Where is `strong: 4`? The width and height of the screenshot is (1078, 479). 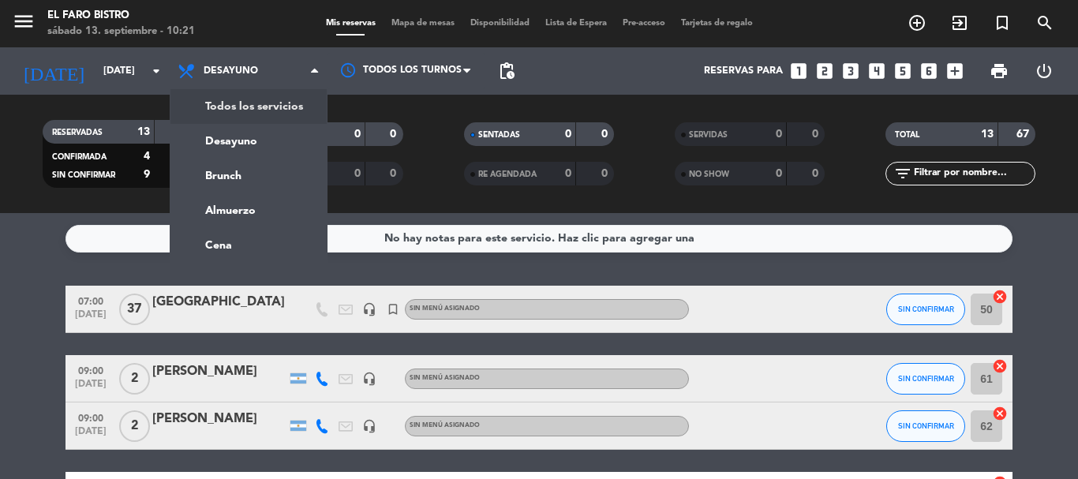 strong: 4 is located at coordinates (147, 156).